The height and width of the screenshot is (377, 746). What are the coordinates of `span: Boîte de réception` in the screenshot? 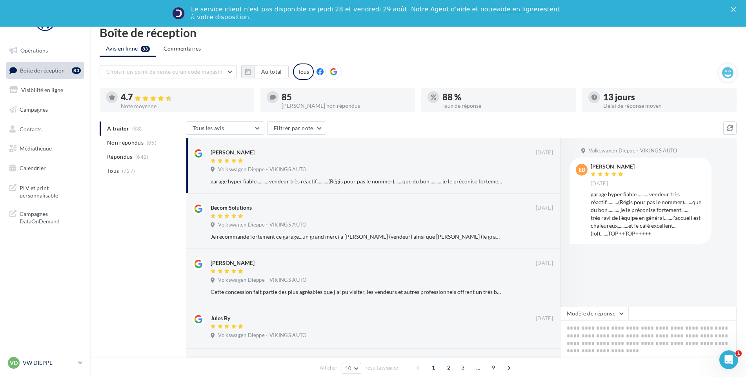 It's located at (42, 70).